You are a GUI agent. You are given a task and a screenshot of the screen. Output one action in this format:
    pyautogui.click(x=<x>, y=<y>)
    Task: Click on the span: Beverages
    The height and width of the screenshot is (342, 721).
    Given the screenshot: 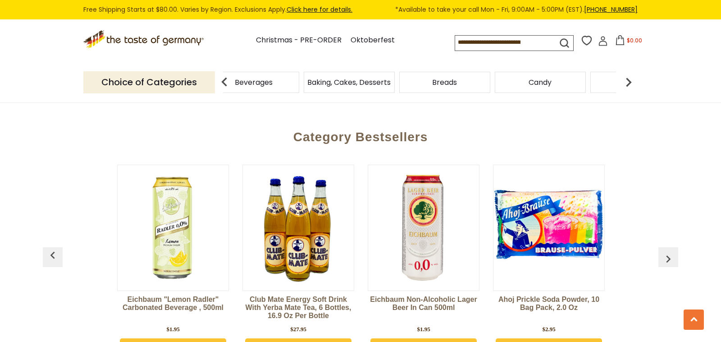 What is the action you would take?
    pyautogui.click(x=254, y=82)
    